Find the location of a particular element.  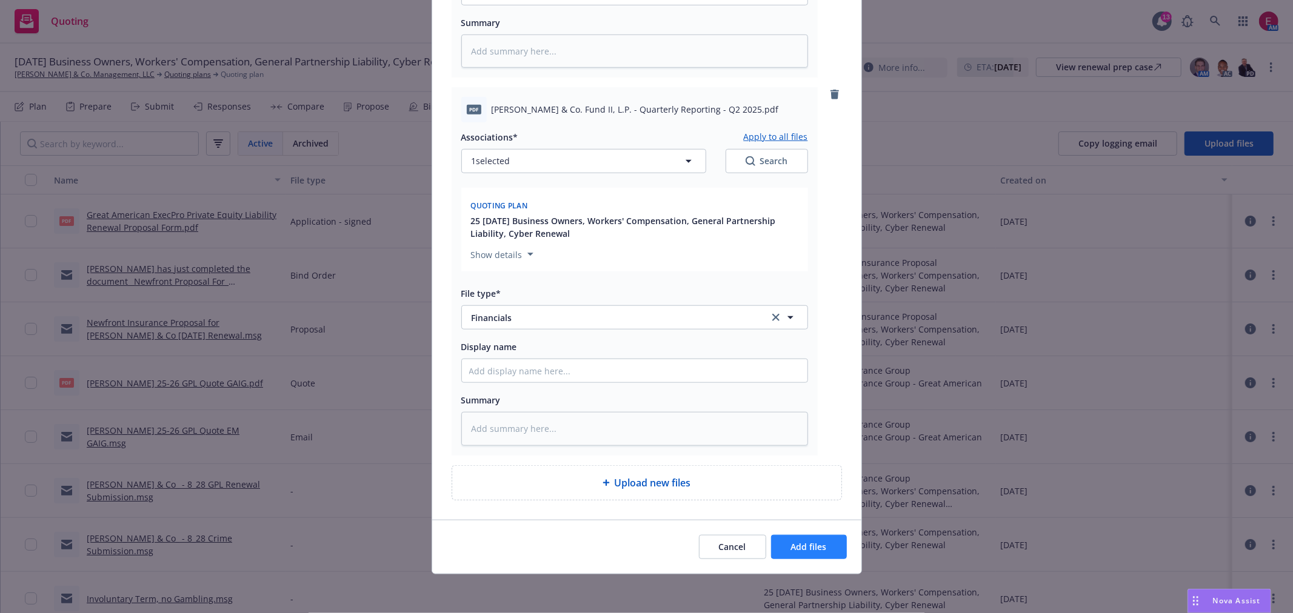

div: Drag to move is located at coordinates (1195, 601).